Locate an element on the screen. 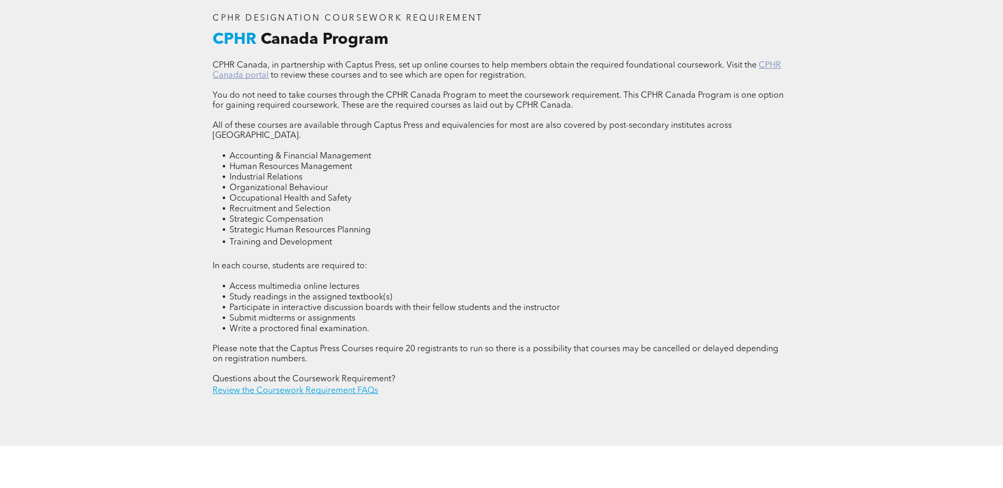 The height and width of the screenshot is (488, 1003). span: Strategic Human Resources Planning is located at coordinates (300, 230).